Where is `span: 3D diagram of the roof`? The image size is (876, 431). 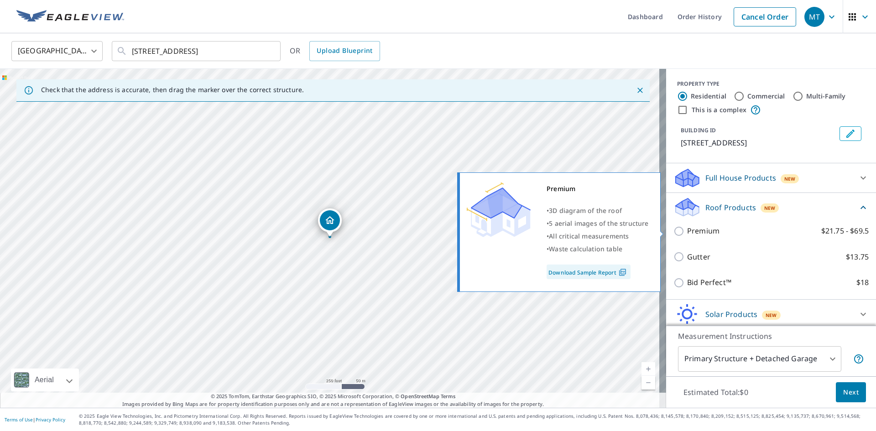
span: 3D diagram of the roof is located at coordinates (585, 210).